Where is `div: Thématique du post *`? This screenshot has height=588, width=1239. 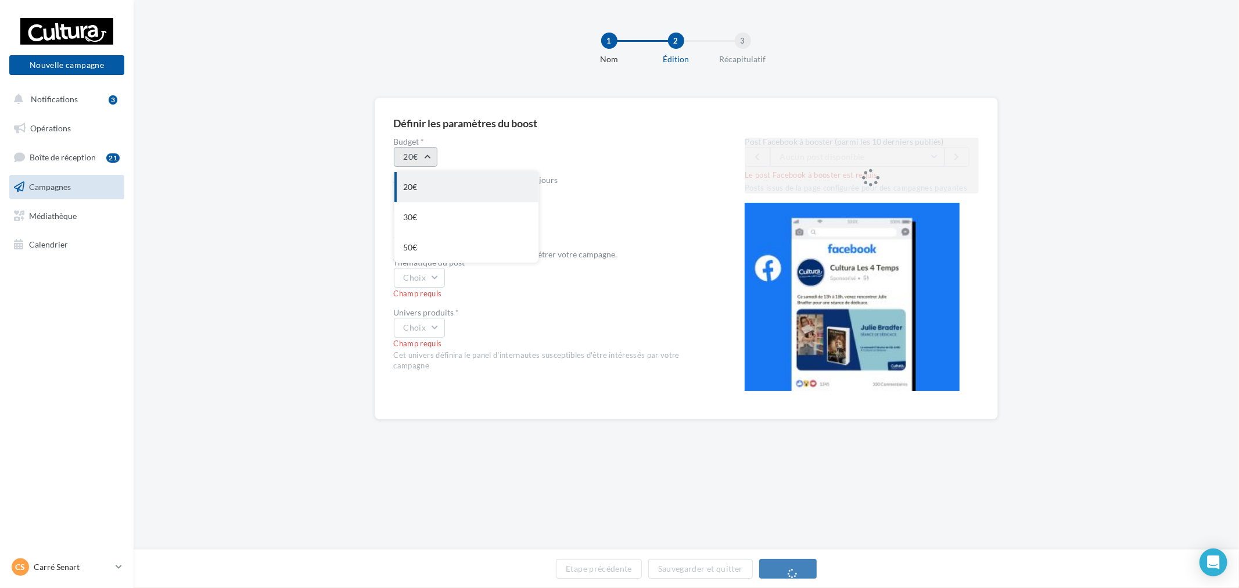
div: Thématique du post * is located at coordinates (551, 263).